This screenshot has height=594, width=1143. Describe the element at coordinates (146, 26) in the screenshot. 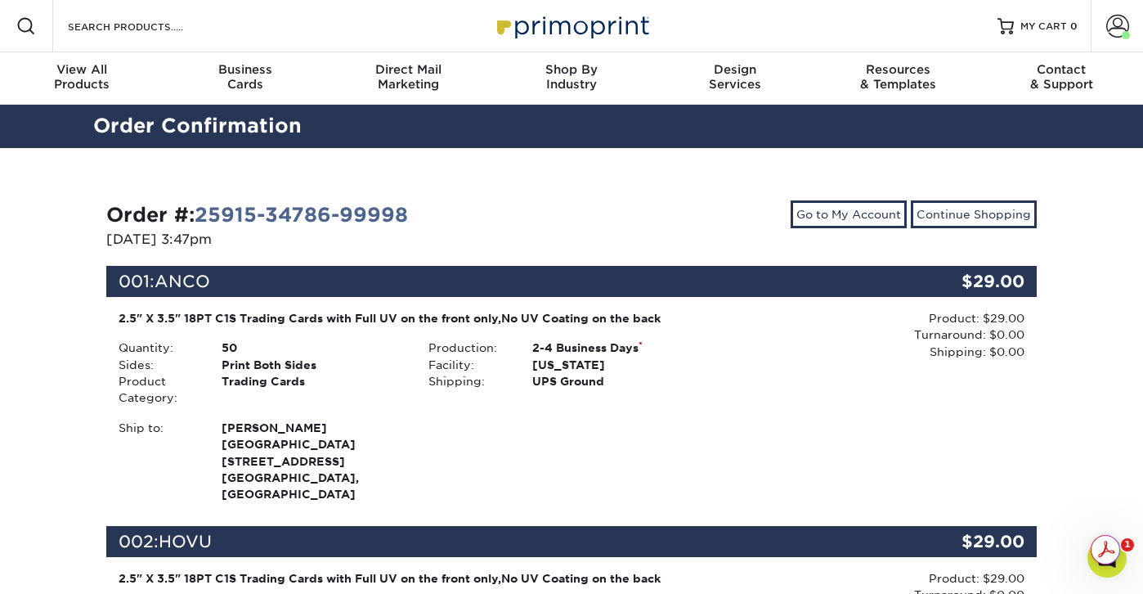

I see `input: SEARCH PRODUCTS.....` at that location.